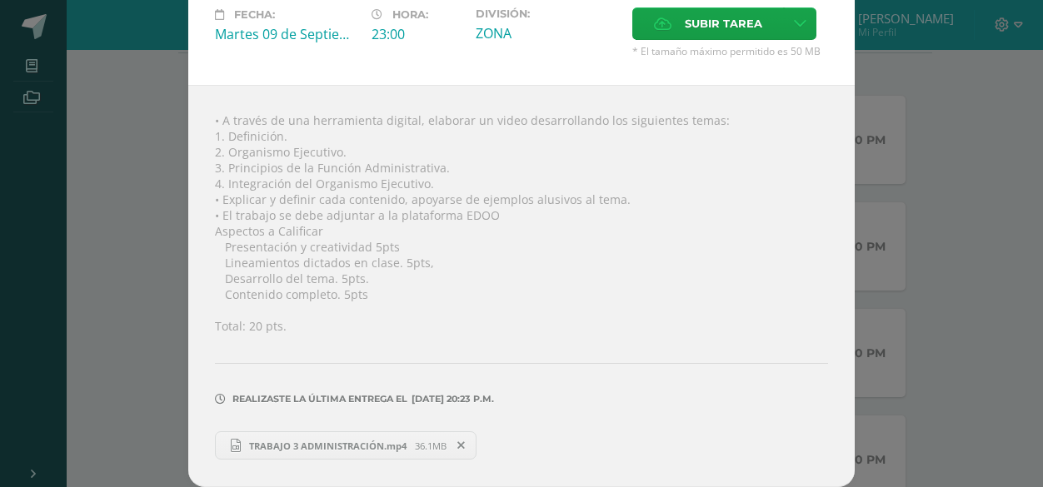 The width and height of the screenshot is (1043, 487). Describe the element at coordinates (327, 446) in the screenshot. I see `span: TRABAJO 3 ADMINISTRACIÓN.mp4` at that location.